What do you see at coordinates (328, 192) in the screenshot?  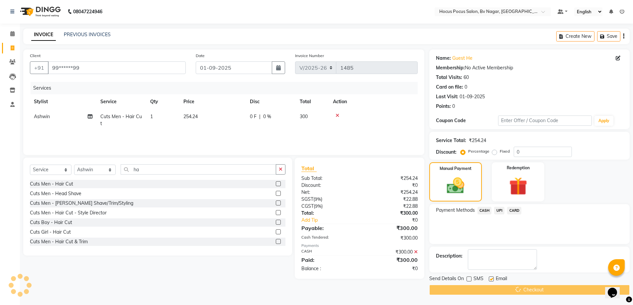 I see `div: Net:` at bounding box center [328, 192].